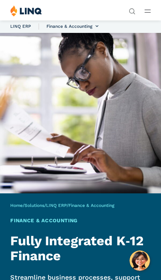 The height and width of the screenshot is (280, 161). I want to click on button: Hello, have a question? Let’s chat., so click(140, 260).